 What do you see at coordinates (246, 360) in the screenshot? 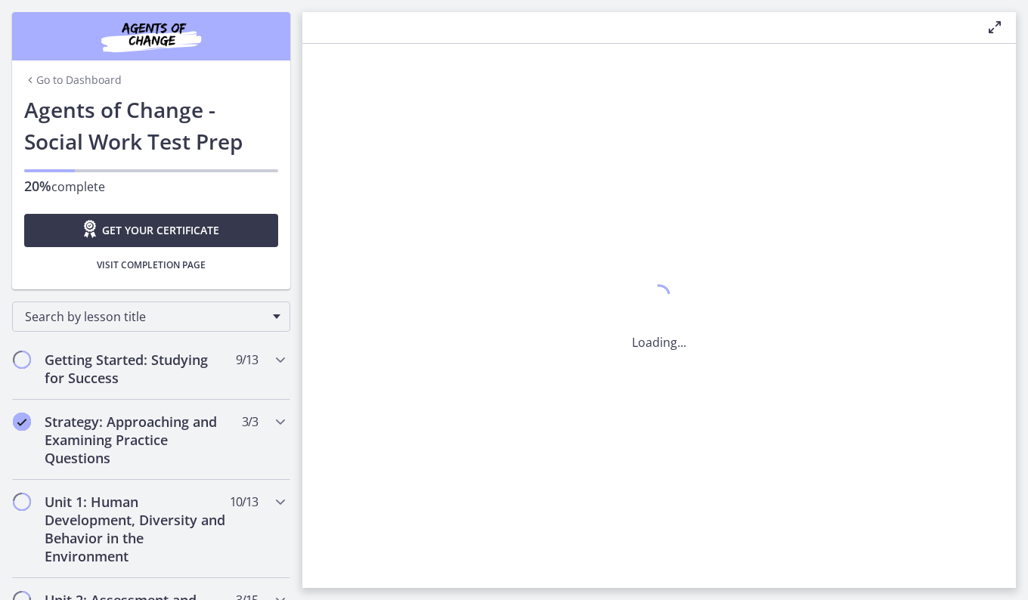
I see `span: 9 / 13` at bounding box center [246, 360].